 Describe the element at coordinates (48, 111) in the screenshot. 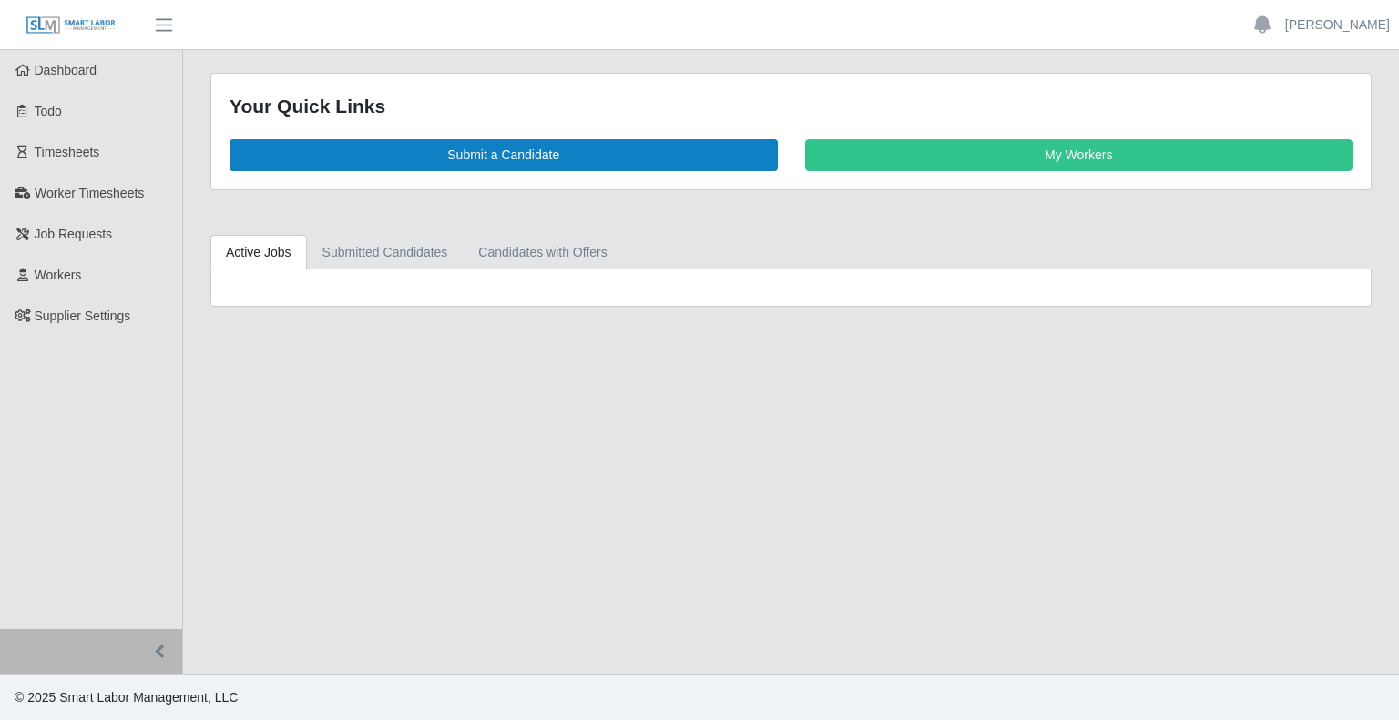

I see `span: Todo` at that location.